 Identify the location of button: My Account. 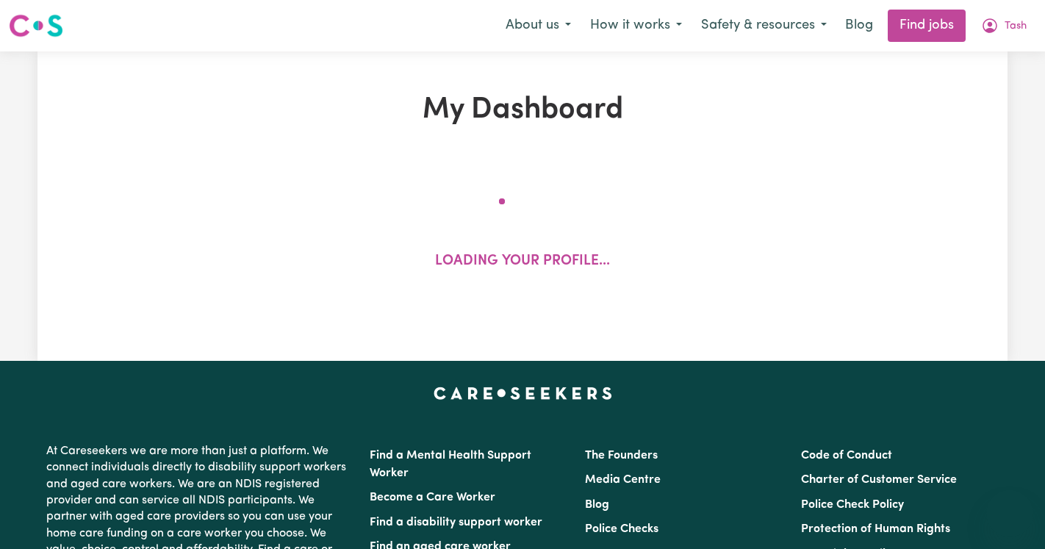
(1004, 26).